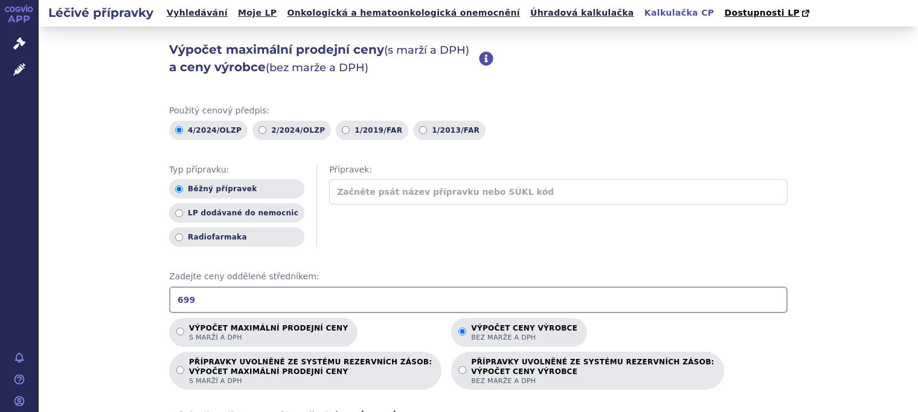 This screenshot has height=412, width=918. Describe the element at coordinates (179, 189) in the screenshot. I see `input: Běžný přípravek` at that location.